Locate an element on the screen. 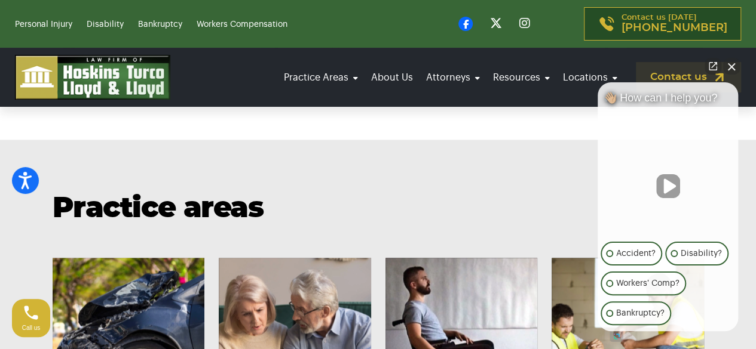  button: Close Intaker Chat Widget is located at coordinates (731, 66).